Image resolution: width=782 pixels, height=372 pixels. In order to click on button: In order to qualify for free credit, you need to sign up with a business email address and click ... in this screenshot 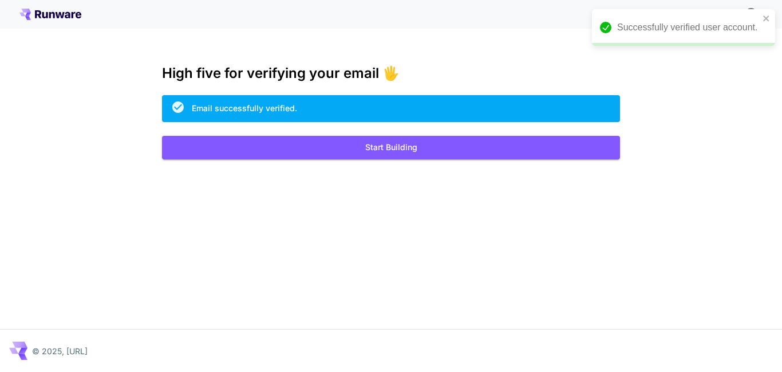, I will do `click(751, 14)`.